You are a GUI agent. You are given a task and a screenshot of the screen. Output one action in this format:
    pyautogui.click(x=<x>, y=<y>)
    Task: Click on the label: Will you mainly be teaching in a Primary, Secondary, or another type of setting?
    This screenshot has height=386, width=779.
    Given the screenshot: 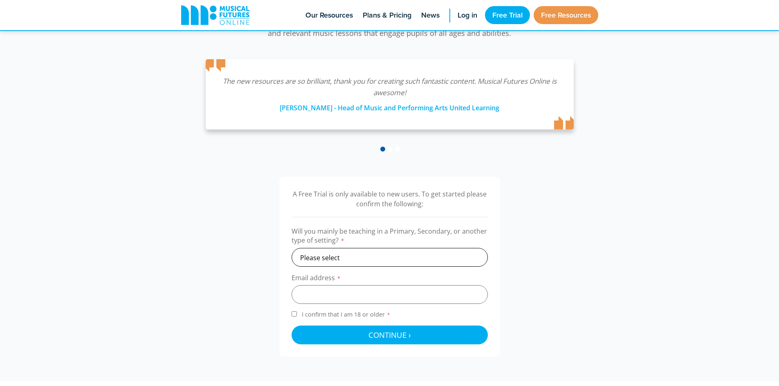 What is the action you would take?
    pyautogui.click(x=390, y=238)
    